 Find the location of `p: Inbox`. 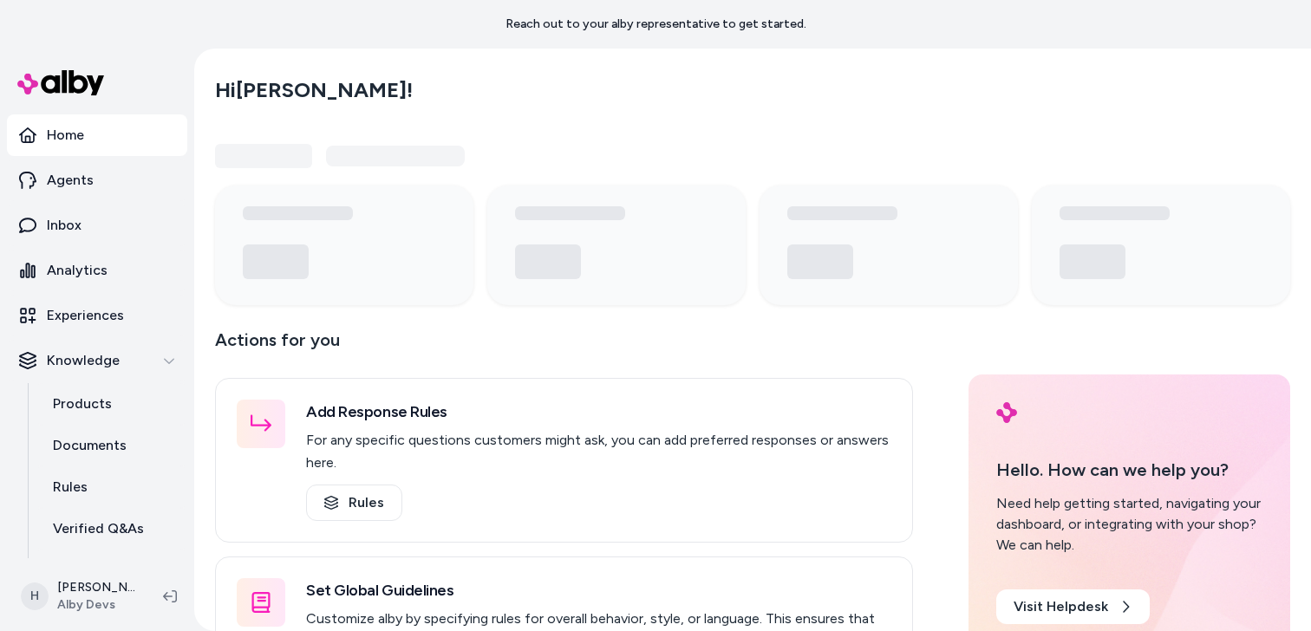

p: Inbox is located at coordinates (64, 225).